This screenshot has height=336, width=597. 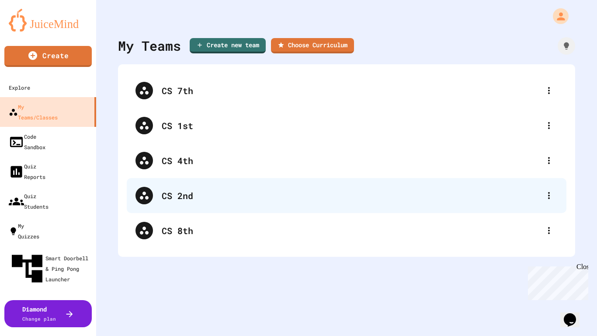 What do you see at coordinates (48, 314) in the screenshot?
I see `button: DiamondChange plan` at bounding box center [48, 314].